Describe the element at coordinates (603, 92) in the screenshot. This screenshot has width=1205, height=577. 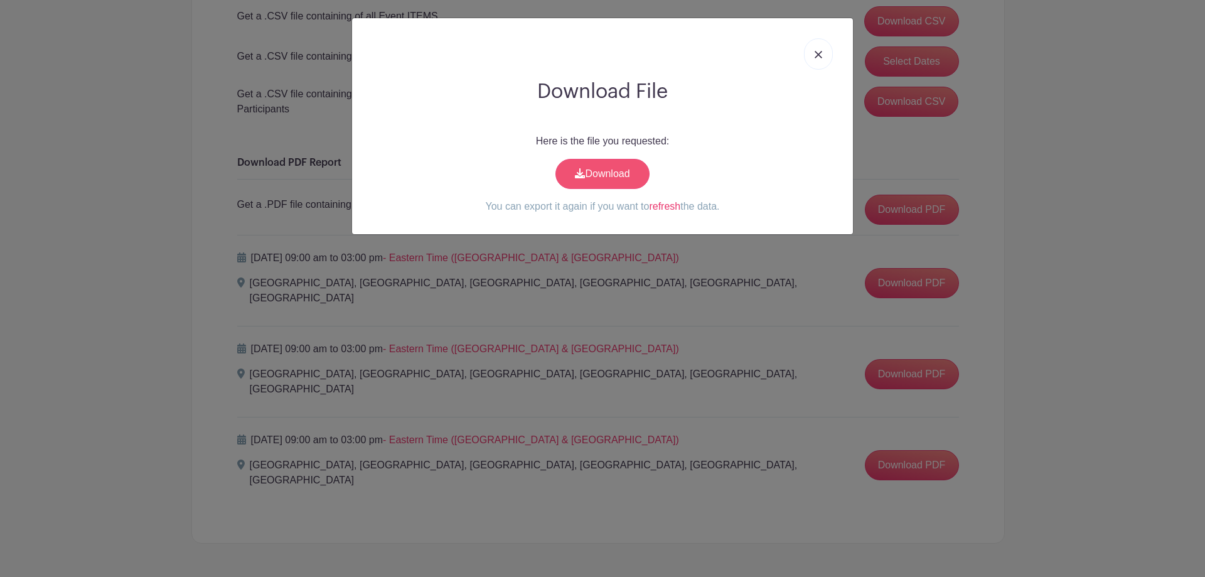
I see `h2: Download File` at that location.